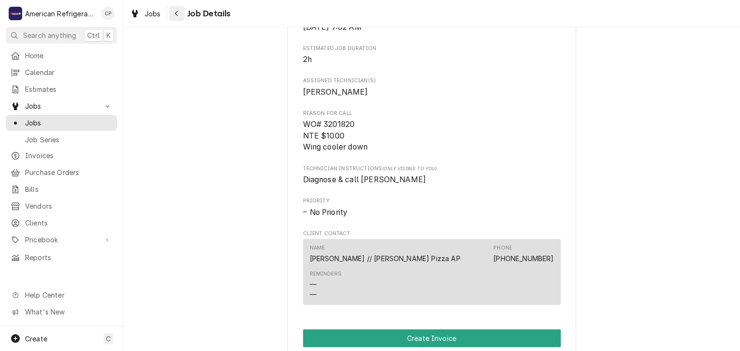 The image size is (740, 351). I want to click on div: Reason For Call, so click(431, 131).